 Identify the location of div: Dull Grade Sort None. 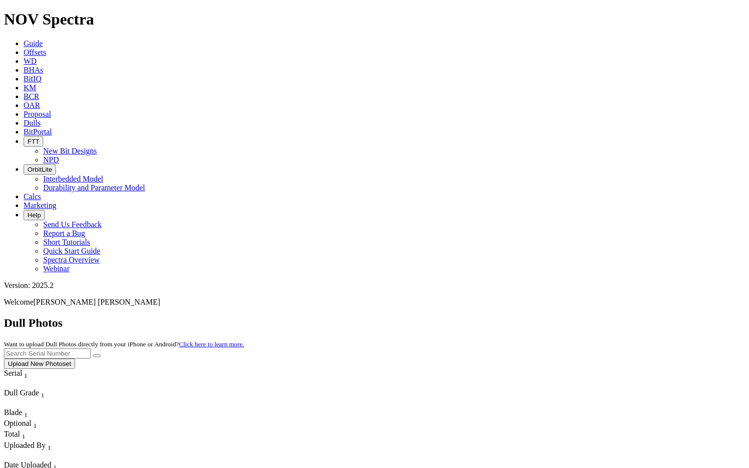
(38, 394).